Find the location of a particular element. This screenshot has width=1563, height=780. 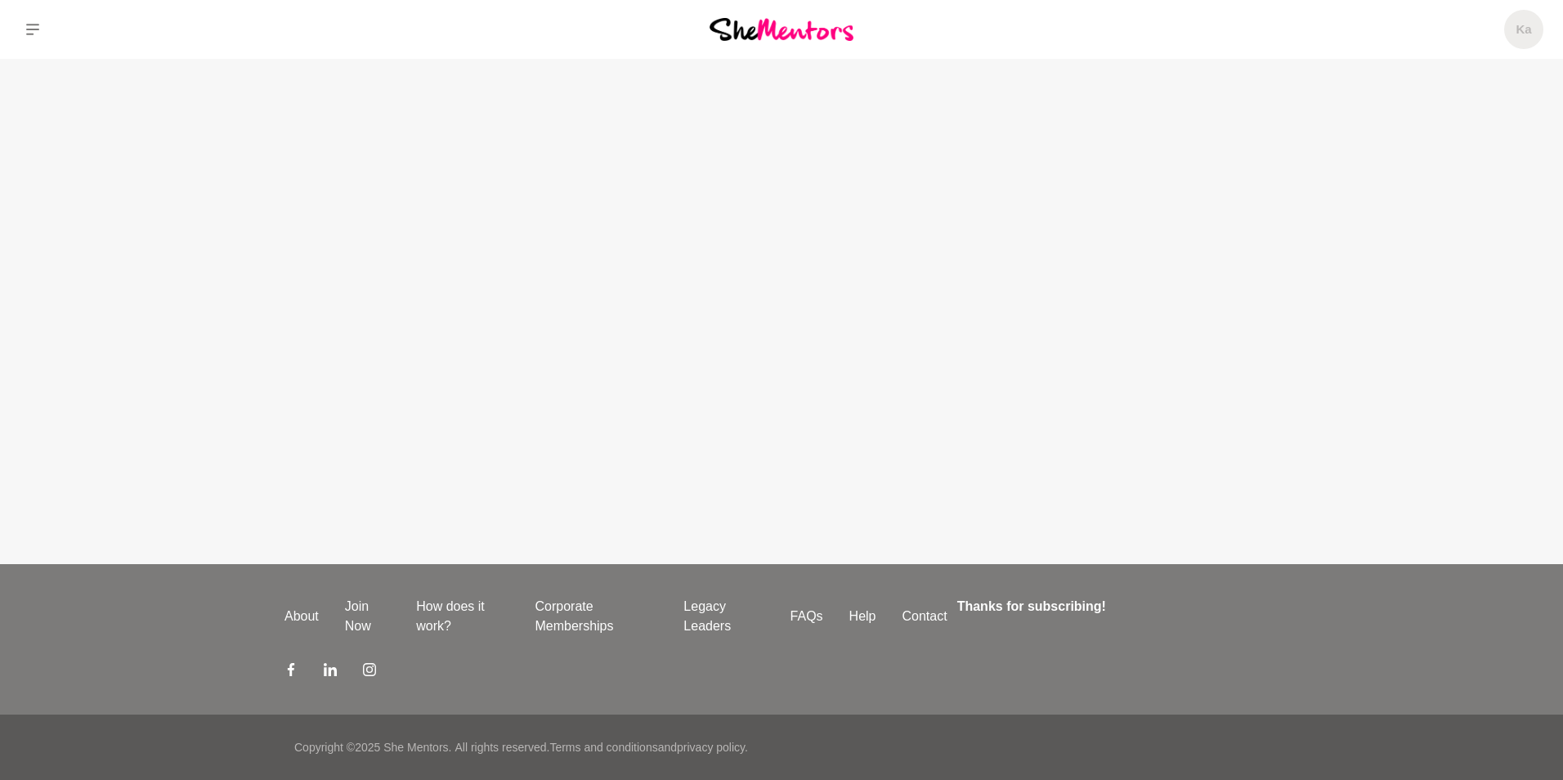

a: About is located at coordinates (302, 616).